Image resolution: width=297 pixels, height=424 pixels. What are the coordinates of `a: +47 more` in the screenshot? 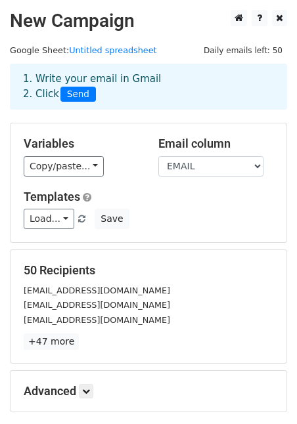 It's located at (51, 342).